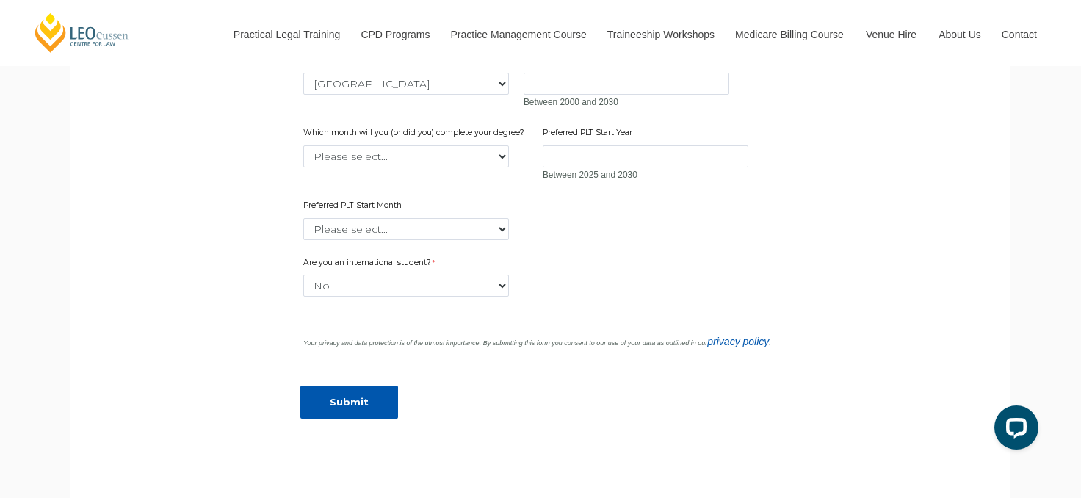 The height and width of the screenshot is (498, 1081). What do you see at coordinates (738, 342) in the screenshot?
I see `a: privacy policy` at bounding box center [738, 342].